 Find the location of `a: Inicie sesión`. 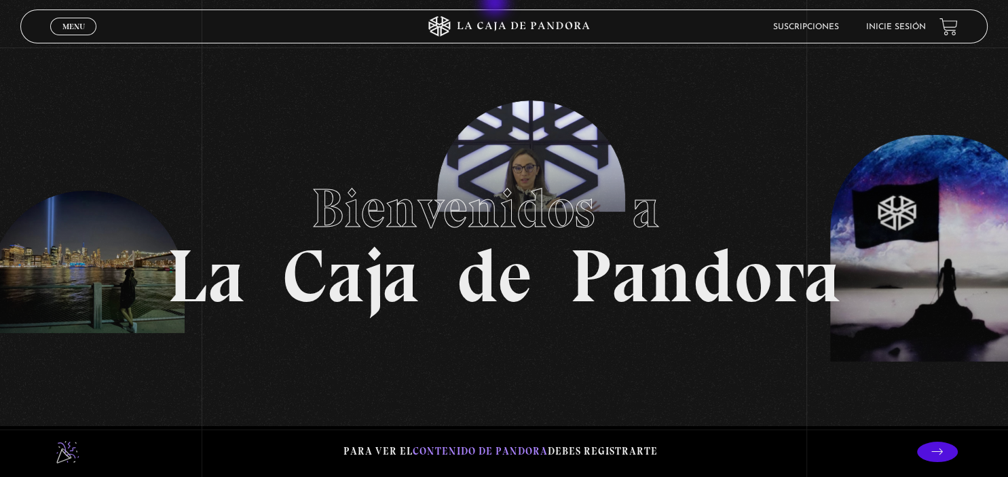

a: Inicie sesión is located at coordinates (896, 27).